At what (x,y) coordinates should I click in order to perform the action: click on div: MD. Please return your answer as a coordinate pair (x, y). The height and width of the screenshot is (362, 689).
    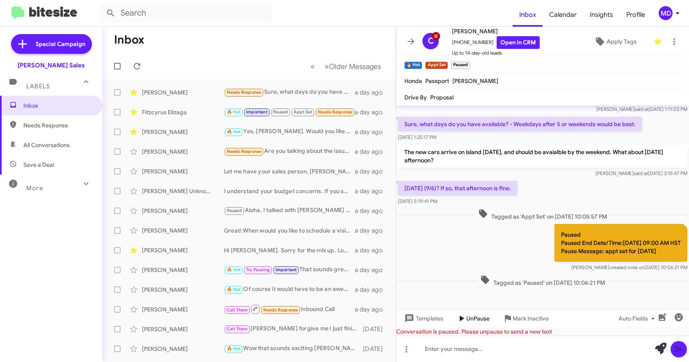
    Looking at the image, I should click on (666, 13).